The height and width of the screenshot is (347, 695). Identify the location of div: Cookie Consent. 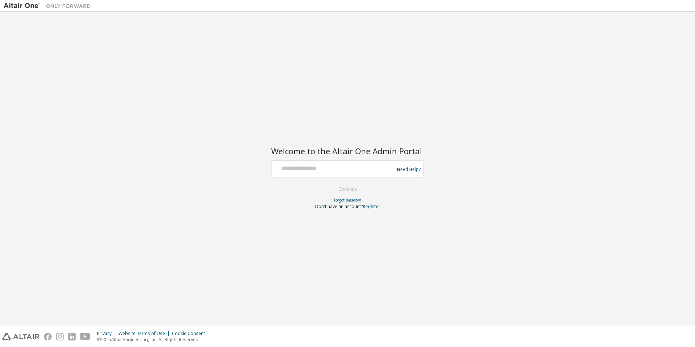
(190, 333).